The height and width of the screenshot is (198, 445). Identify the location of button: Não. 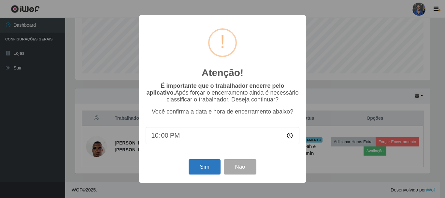
(240, 166).